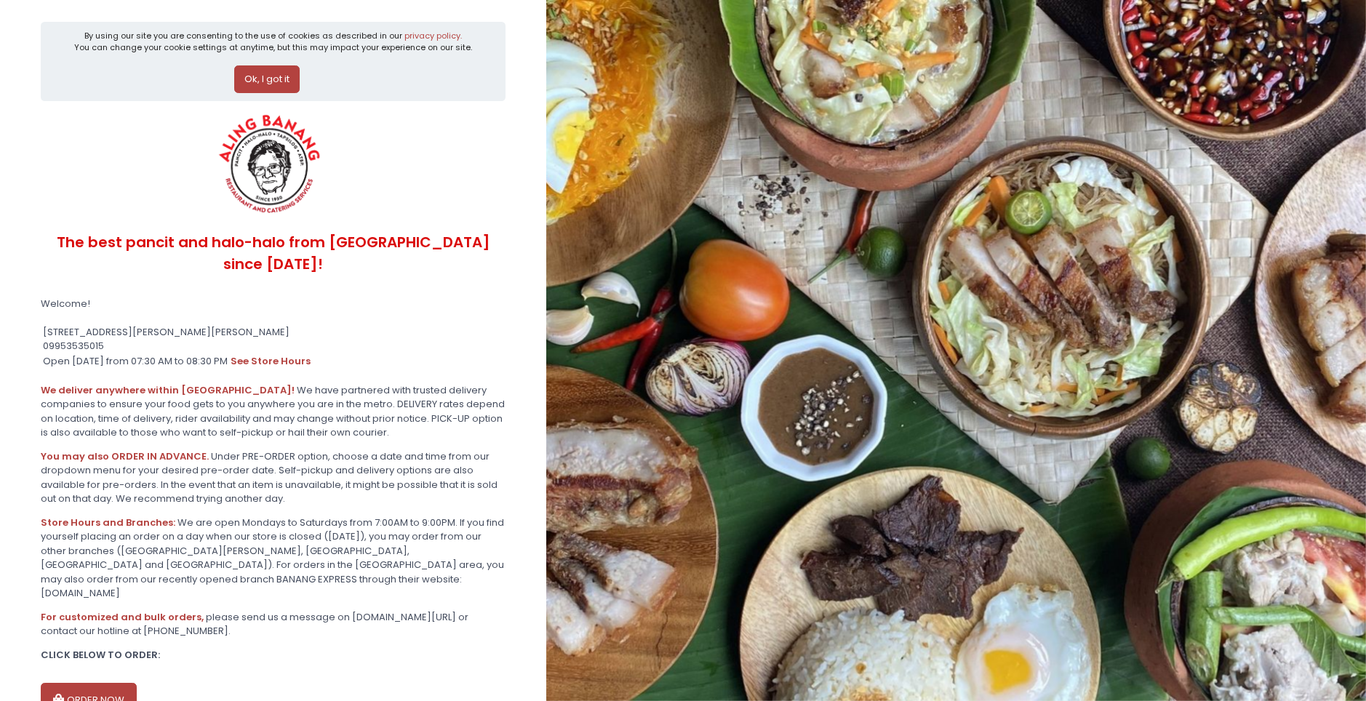 The image size is (1366, 701). Describe the element at coordinates (271, 362) in the screenshot. I see `button: see store hours` at that location.